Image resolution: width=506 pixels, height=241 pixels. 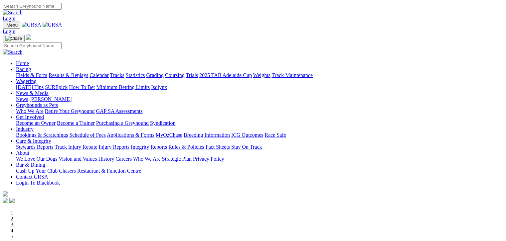 I want to click on a: Track Maintenance, so click(x=292, y=75).